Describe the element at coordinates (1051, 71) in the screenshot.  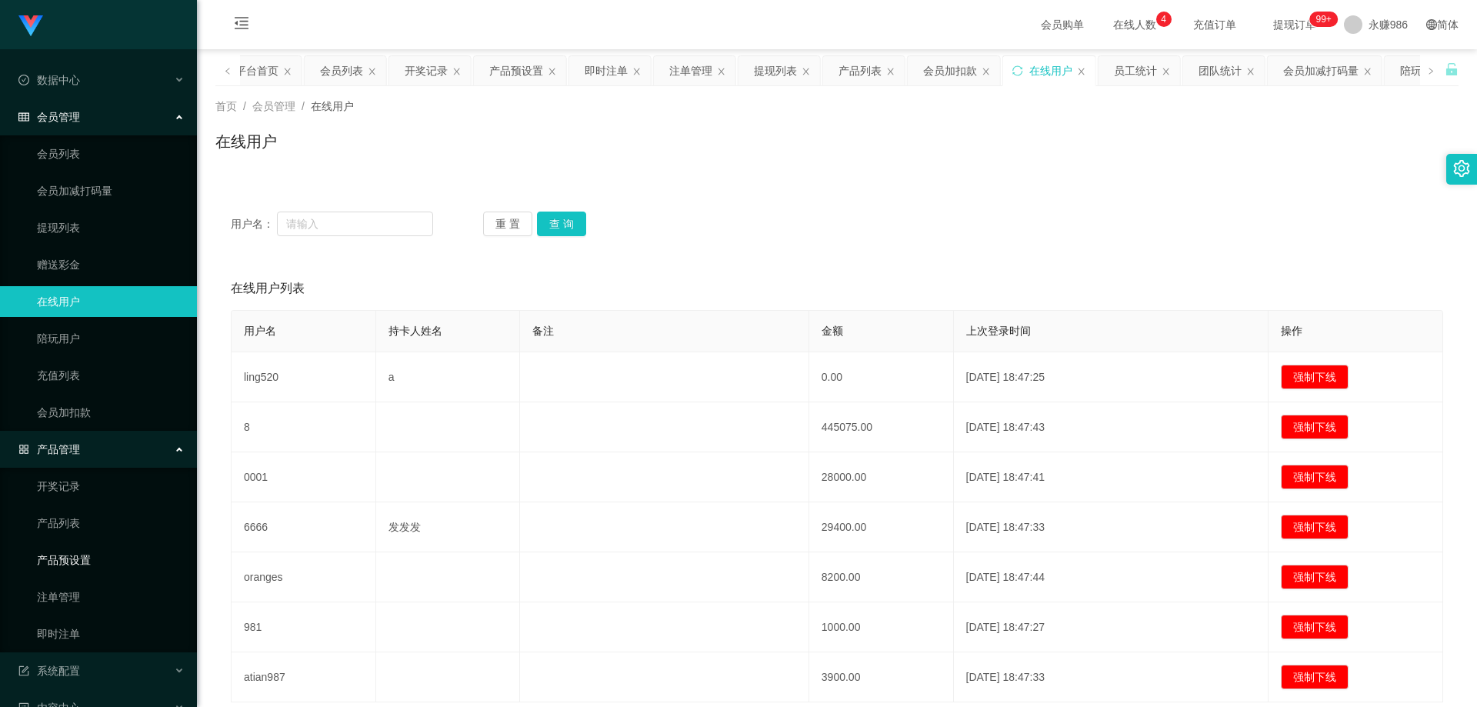
I see `div: 在线用户` at that location.